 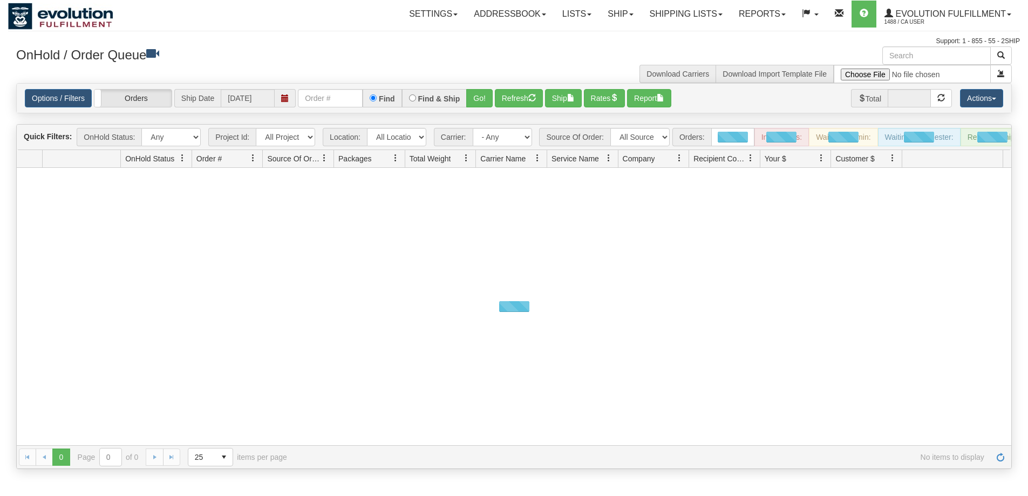 What do you see at coordinates (479, 98) in the screenshot?
I see `button: Go!` at bounding box center [479, 98].